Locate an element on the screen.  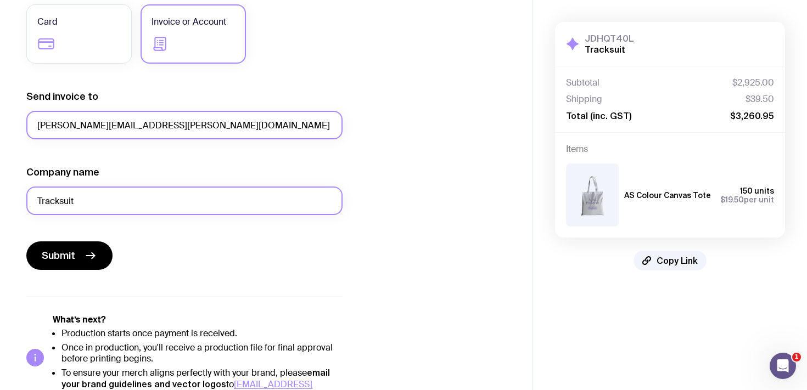
input: Your company name is located at coordinates (184, 201).